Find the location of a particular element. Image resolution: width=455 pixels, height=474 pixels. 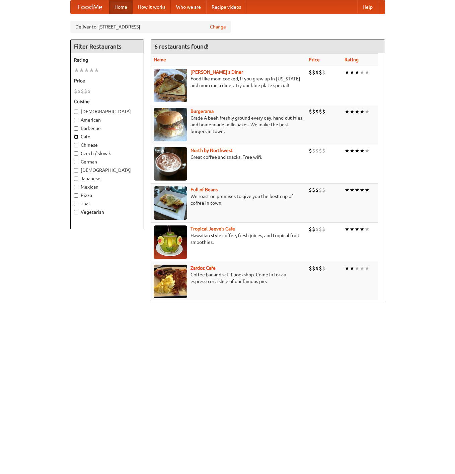

input: Thai is located at coordinates (76, 204).